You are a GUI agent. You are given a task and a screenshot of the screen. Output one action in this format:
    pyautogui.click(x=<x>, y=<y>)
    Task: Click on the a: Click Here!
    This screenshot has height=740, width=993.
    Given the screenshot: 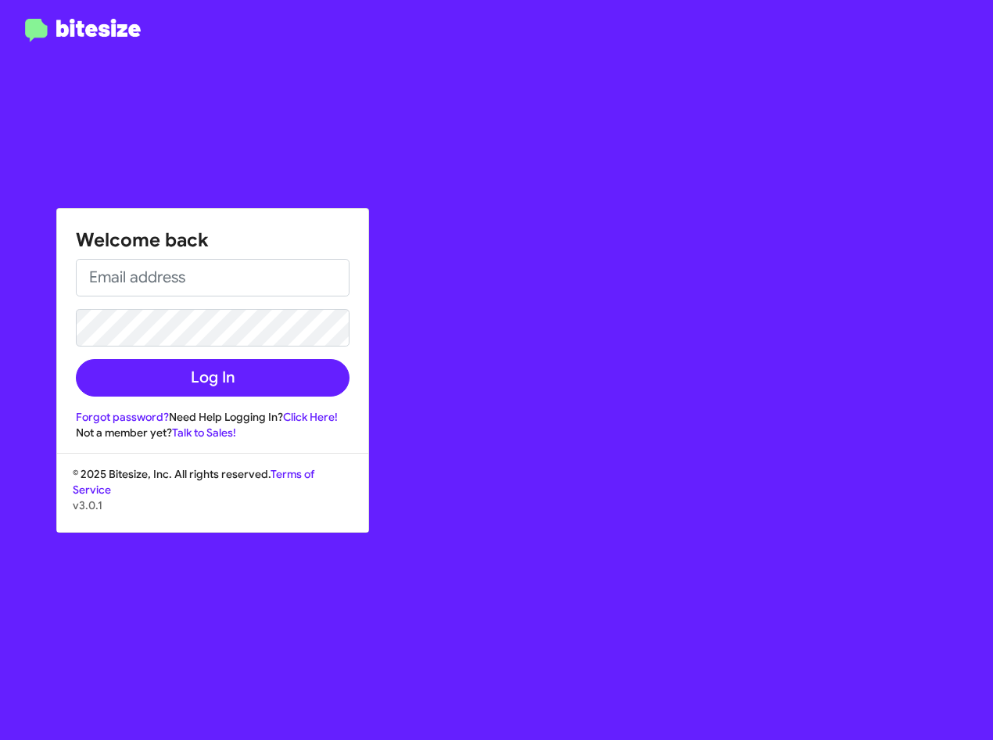 What is the action you would take?
    pyautogui.click(x=310, y=417)
    